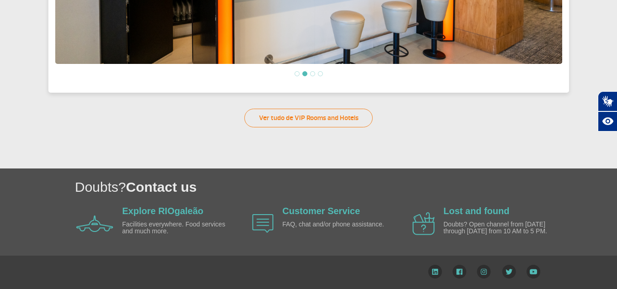 Image resolution: width=617 pixels, height=289 pixels. I want to click on span: Contact us, so click(161, 187).